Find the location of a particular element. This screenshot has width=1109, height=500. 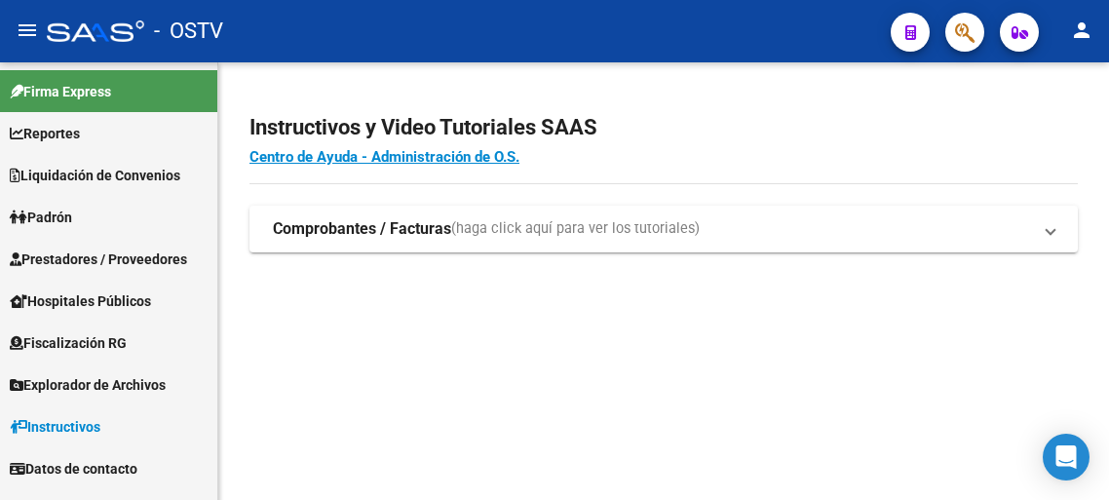

span: - OSTV is located at coordinates (188, 31).